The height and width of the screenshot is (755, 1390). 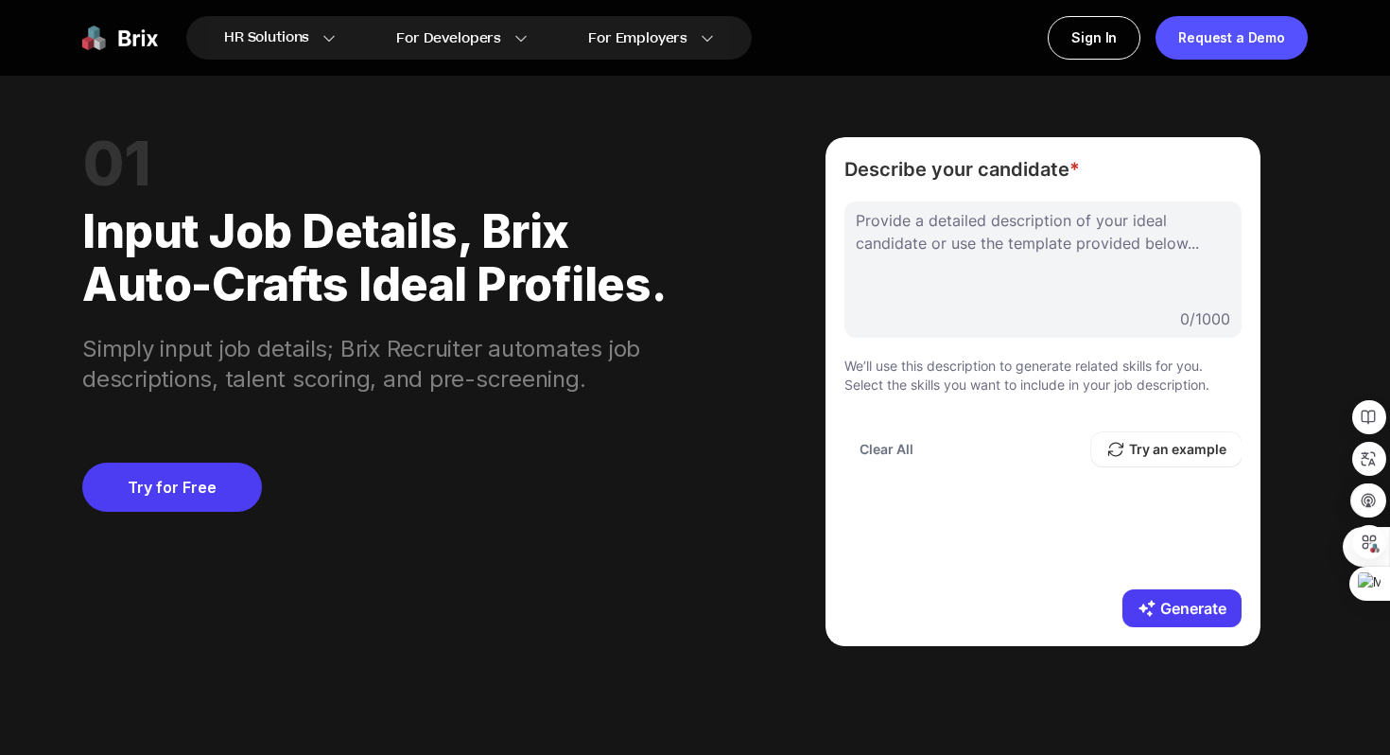 I want to click on span: For Employers, so click(x=637, y=38).